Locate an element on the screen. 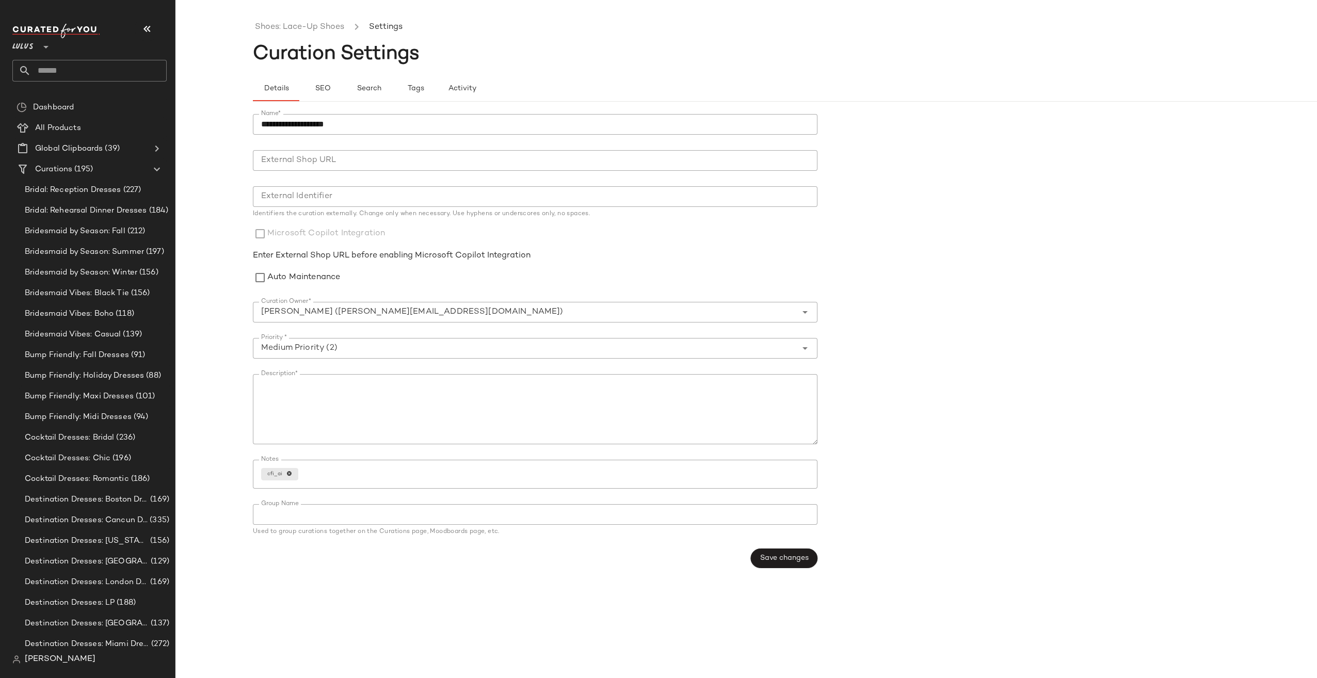  span: (335) is located at coordinates (158, 520).